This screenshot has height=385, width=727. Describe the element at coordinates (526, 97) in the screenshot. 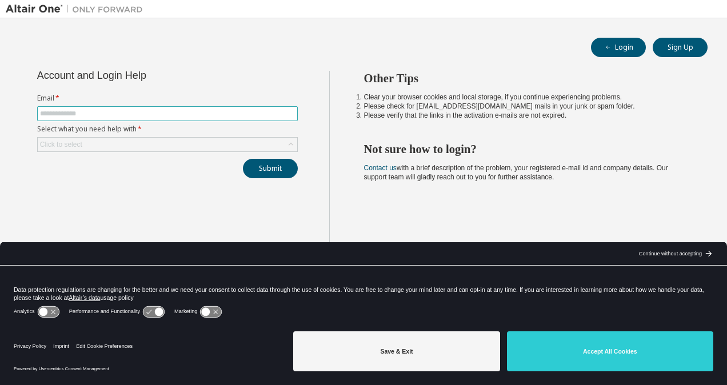

I see `li: Clear your browser cookies and local storage, if you continue experiencing problems.` at that location.